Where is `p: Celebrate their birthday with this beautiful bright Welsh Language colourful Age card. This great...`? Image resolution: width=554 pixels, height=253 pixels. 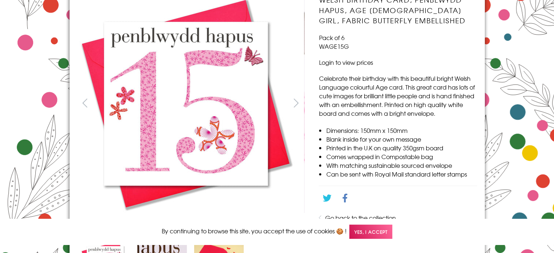
p: Celebrate their birthday with this beautiful bright Welsh Language colourful Age card. This great... is located at coordinates (398, 96).